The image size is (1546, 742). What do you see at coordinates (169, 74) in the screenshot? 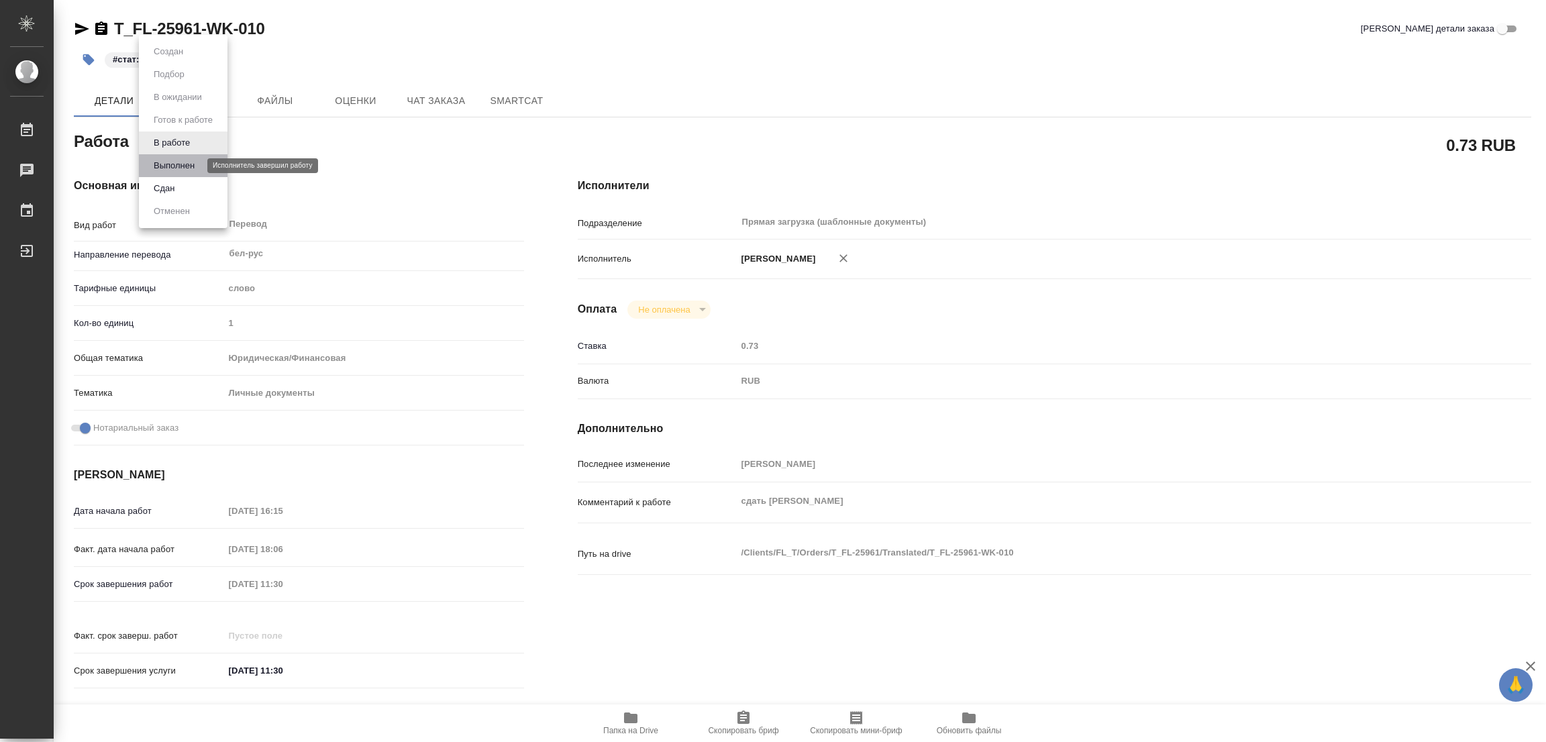
I see `button: Подбор` at bounding box center [169, 74].